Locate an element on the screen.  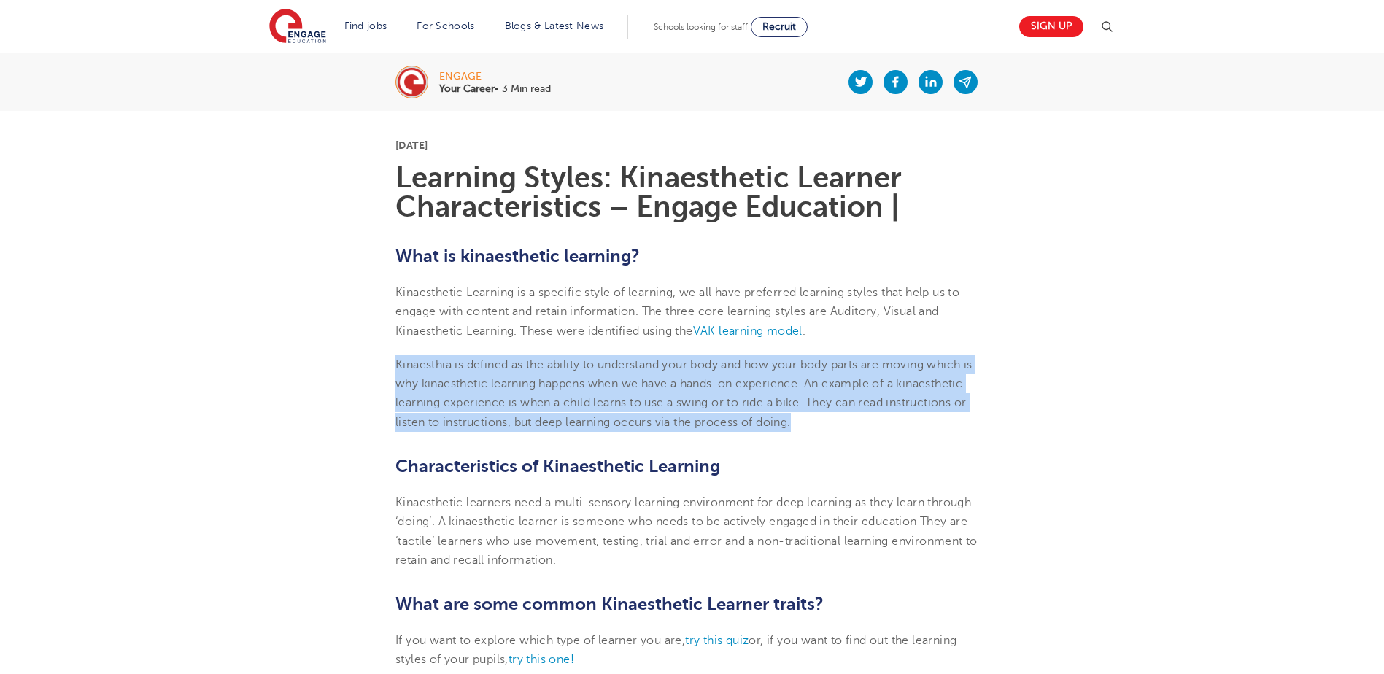
span: Kinaesthia is defined as the ability to understand your body and how your body parts are moving w... is located at coordinates (684, 374).